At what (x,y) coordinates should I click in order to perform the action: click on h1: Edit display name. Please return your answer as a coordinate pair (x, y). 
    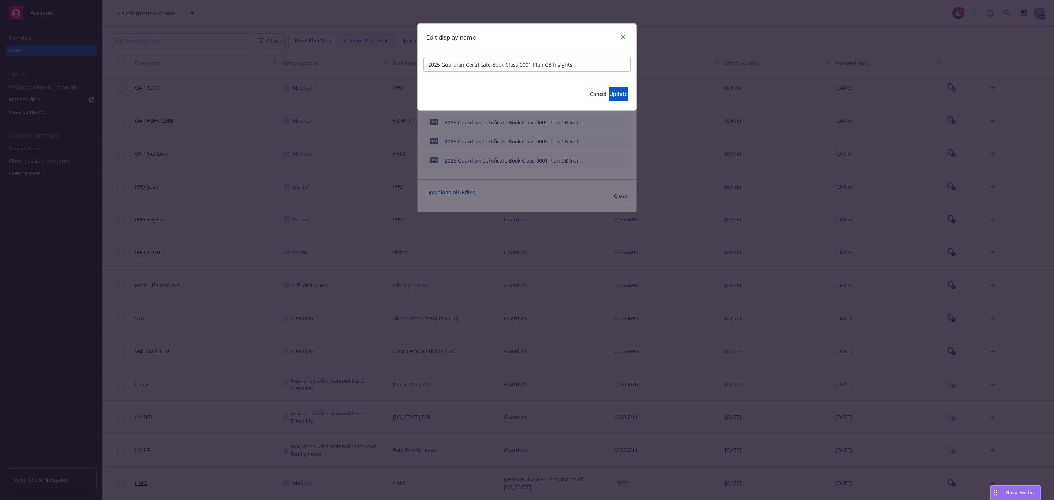
    Looking at the image, I should click on (451, 37).